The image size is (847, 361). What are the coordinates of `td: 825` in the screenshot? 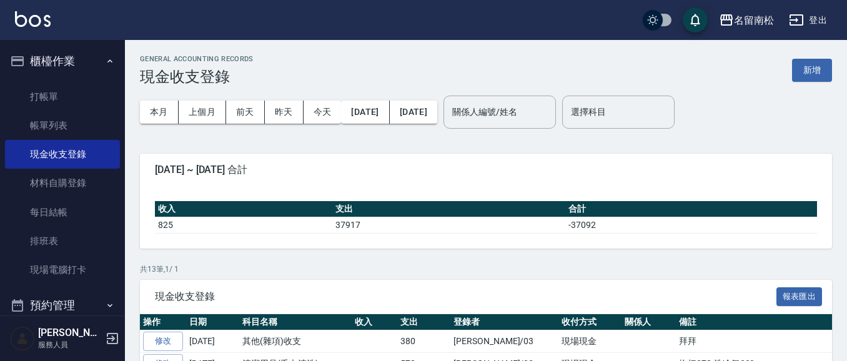 It's located at (244, 225).